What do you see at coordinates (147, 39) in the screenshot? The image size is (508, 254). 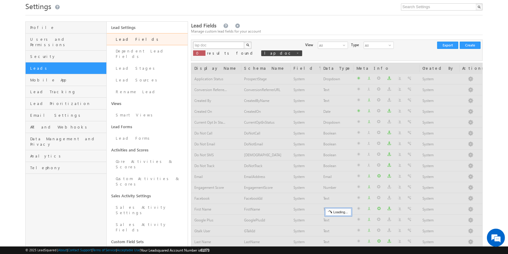 I see `a: Lead Fields` at bounding box center [147, 39].